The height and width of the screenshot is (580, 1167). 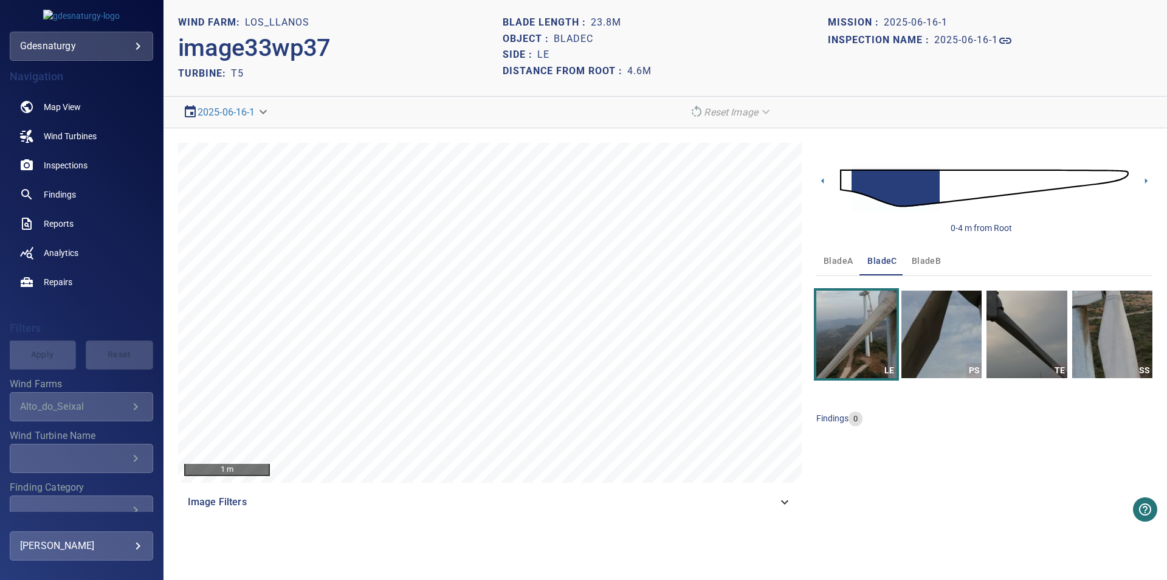 What do you see at coordinates (81, 165) in the screenshot?
I see `a: inspections noActive` at bounding box center [81, 165].